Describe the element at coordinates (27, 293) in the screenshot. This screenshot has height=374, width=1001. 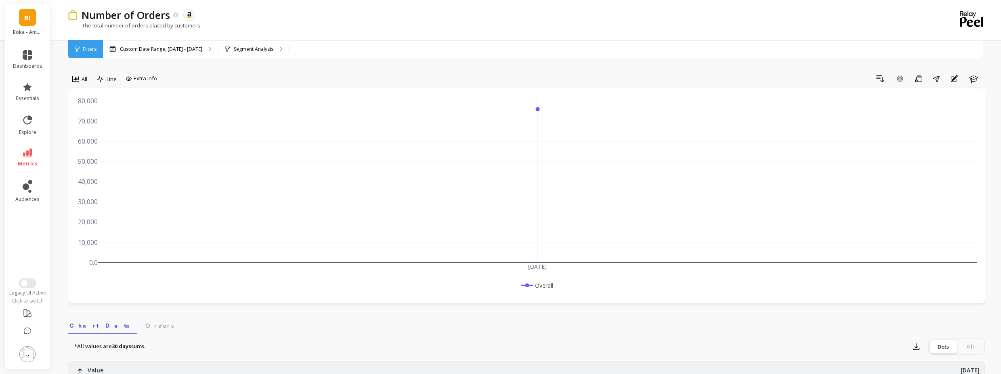
I see `div: Legacy UI Active` at that location.